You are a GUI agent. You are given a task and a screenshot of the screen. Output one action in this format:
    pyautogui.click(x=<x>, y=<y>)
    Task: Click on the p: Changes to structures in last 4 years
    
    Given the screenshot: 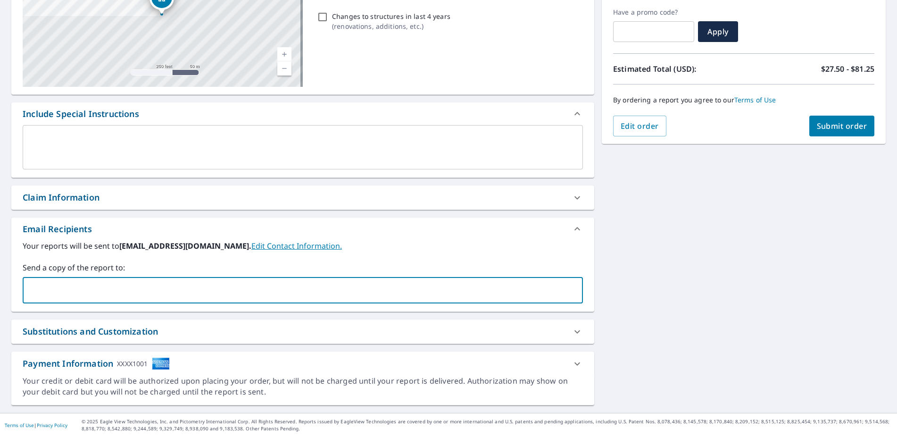 What is the action you would take?
    pyautogui.click(x=391, y=16)
    